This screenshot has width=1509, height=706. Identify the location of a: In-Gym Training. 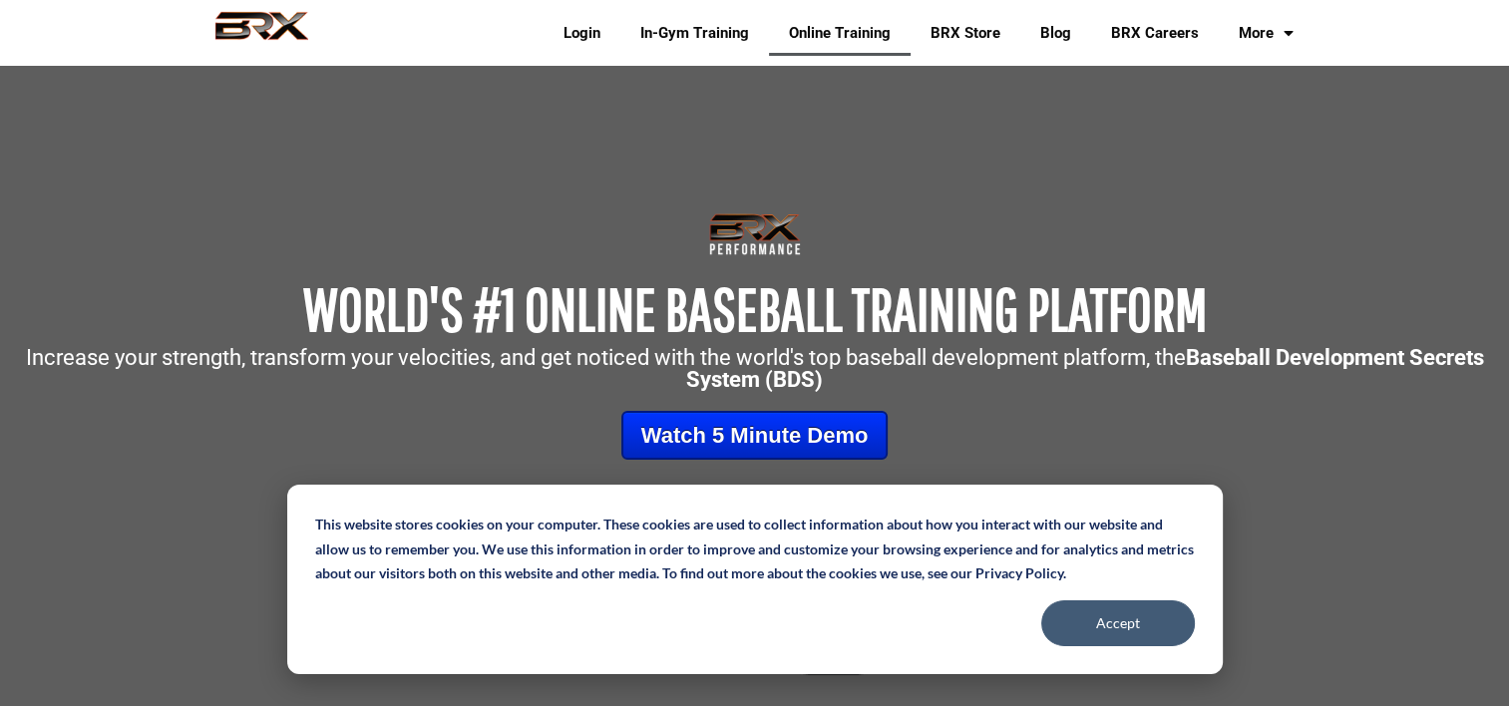
(694, 33).